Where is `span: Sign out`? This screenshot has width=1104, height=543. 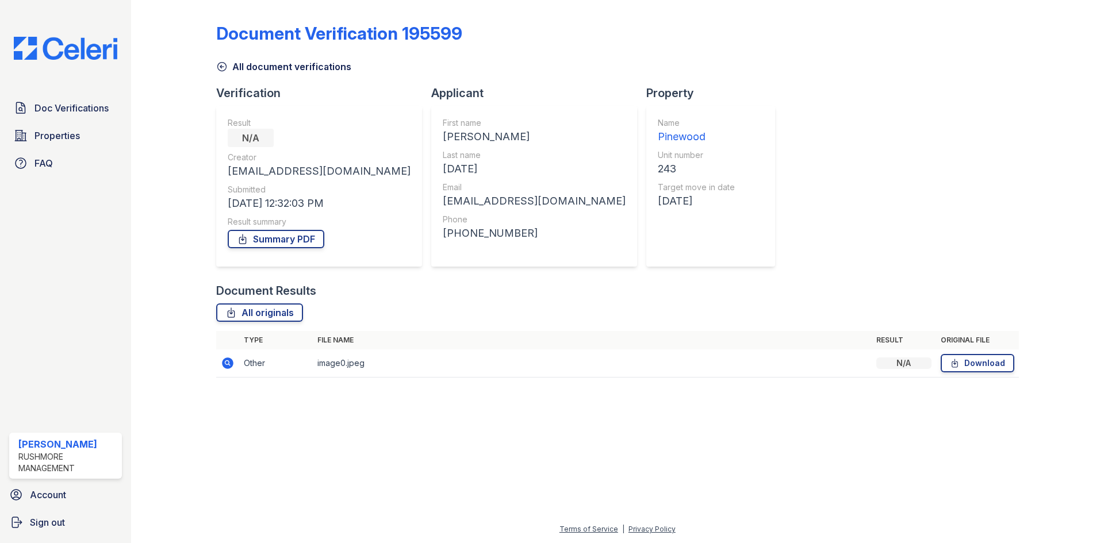 span: Sign out is located at coordinates (47, 523).